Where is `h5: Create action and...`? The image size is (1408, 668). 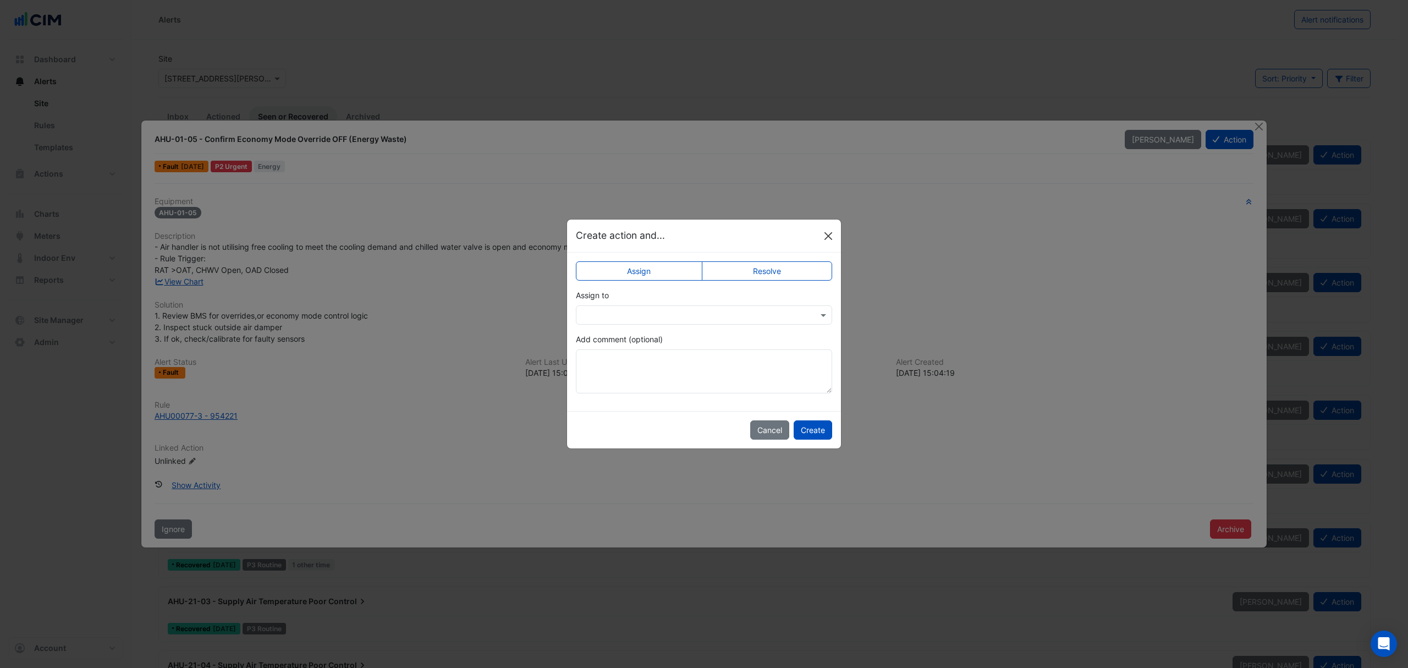 h5: Create action and... is located at coordinates (620, 235).